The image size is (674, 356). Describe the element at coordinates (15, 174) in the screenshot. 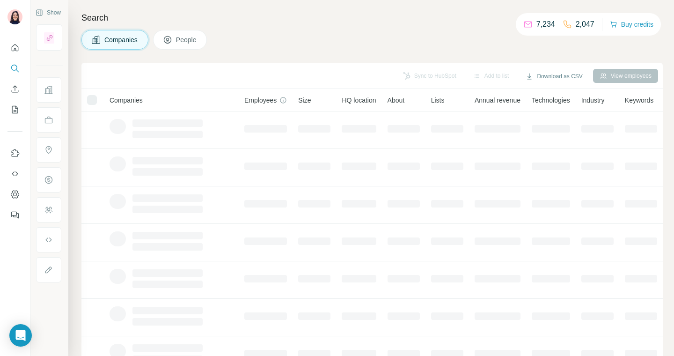

I see `button: Use Surfe API` at that location.